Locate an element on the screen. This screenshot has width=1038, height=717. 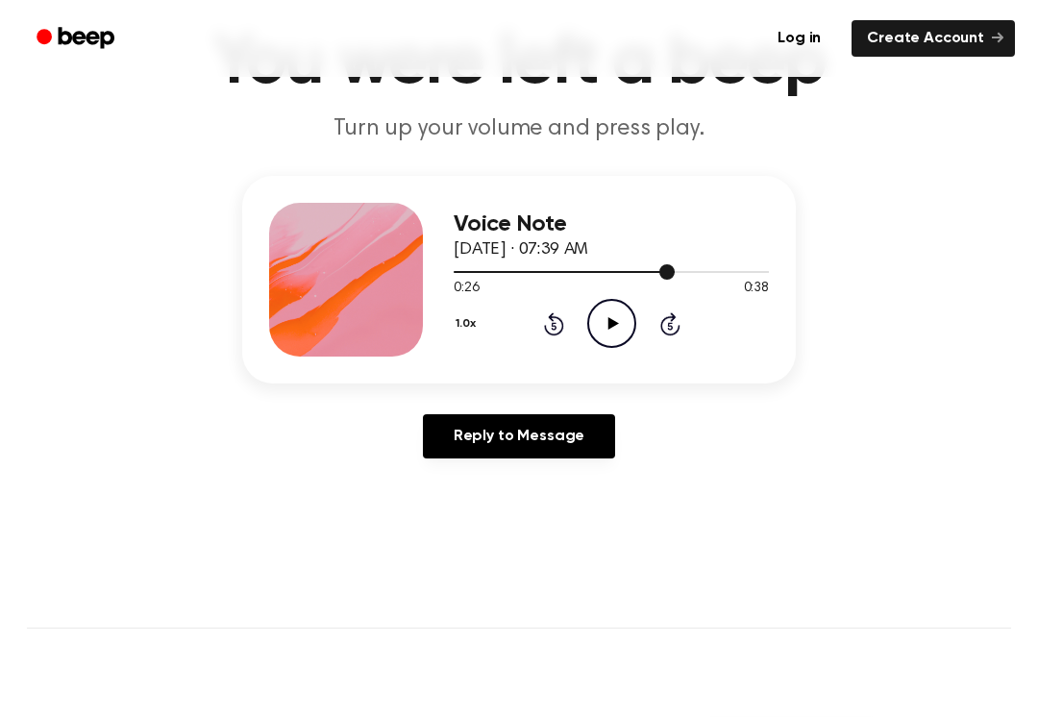
span: 0:38 is located at coordinates (756, 288).